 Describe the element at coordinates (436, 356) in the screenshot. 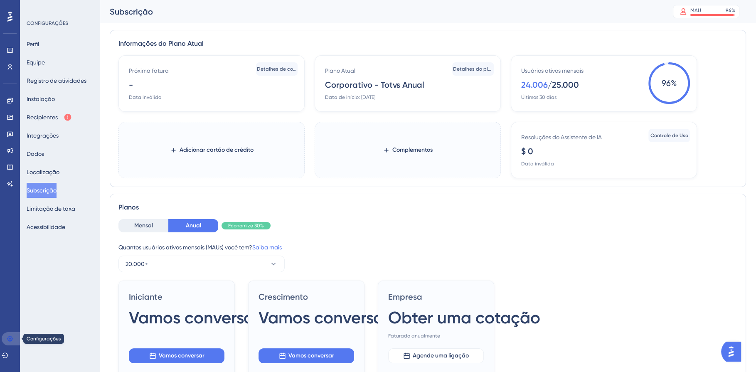

I see `button: Agende uma ligação` at that location.